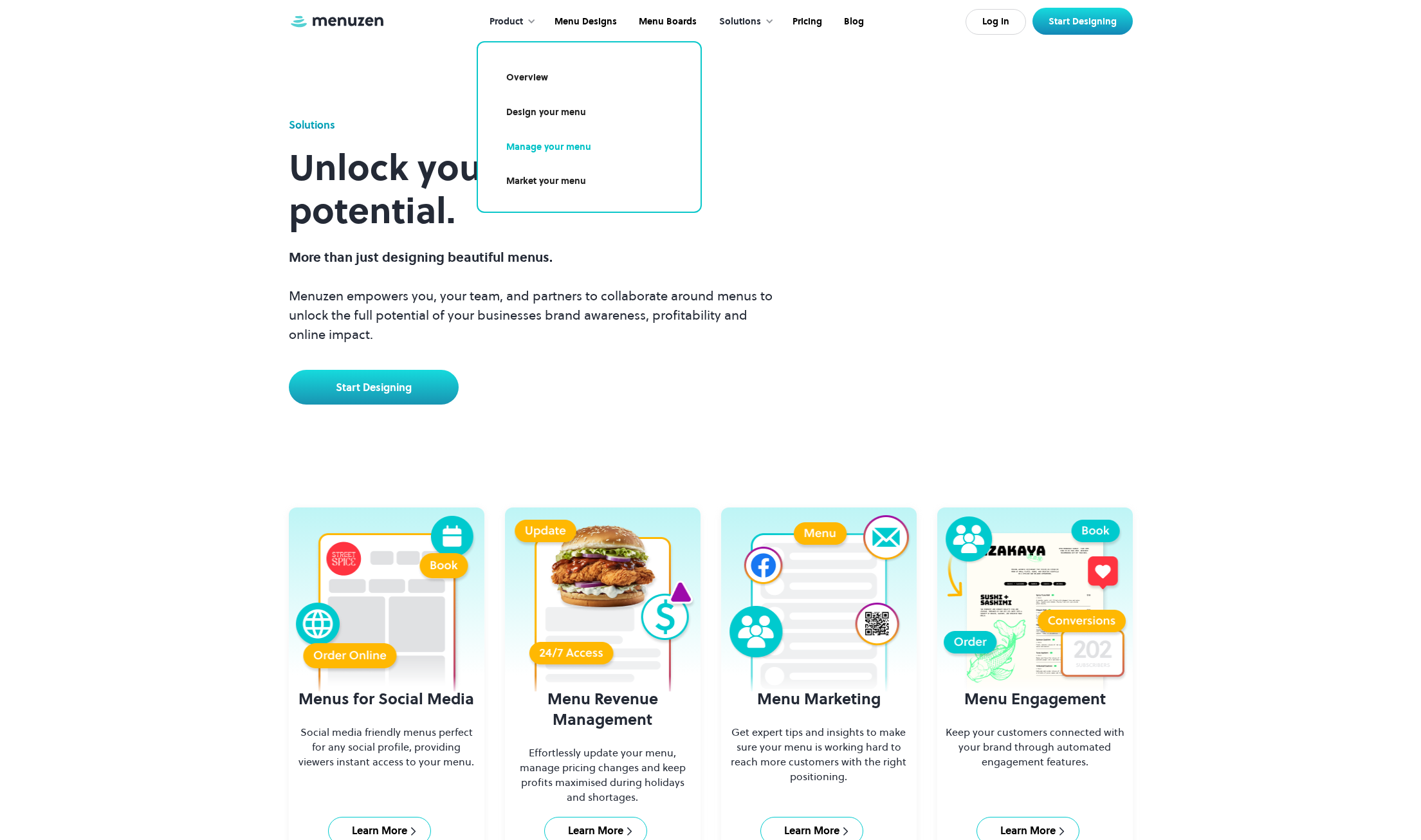 Image resolution: width=1421 pixels, height=840 pixels. I want to click on a: Pricing, so click(805, 22).